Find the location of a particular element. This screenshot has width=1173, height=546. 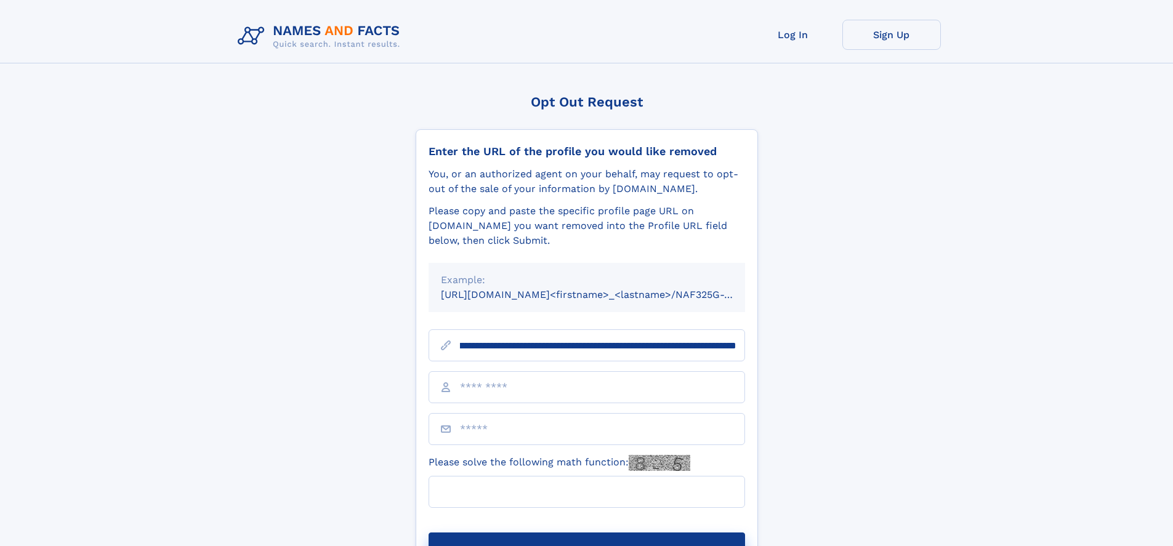

div: You, or an authorized agent on your behalf, may request to opt-out of the sale of your informatio... is located at coordinates (587, 182).